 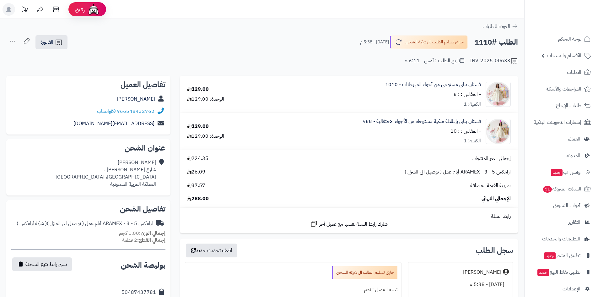 I want to click on img: logo-2.png, so click(x=573, y=19).